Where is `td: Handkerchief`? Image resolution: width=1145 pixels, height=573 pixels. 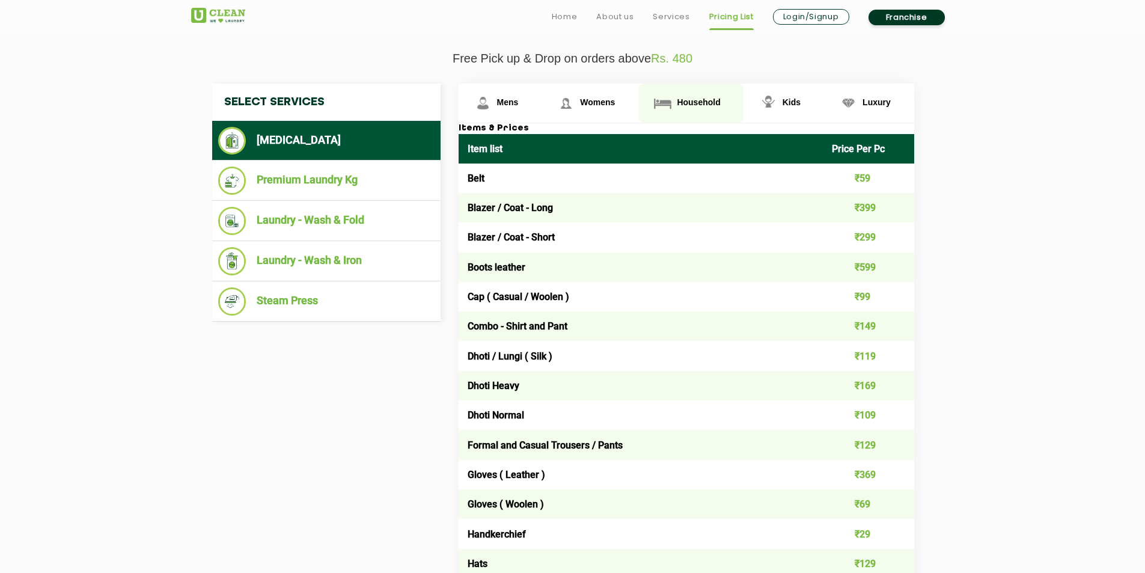
td: Handkerchief is located at coordinates (641, 533).